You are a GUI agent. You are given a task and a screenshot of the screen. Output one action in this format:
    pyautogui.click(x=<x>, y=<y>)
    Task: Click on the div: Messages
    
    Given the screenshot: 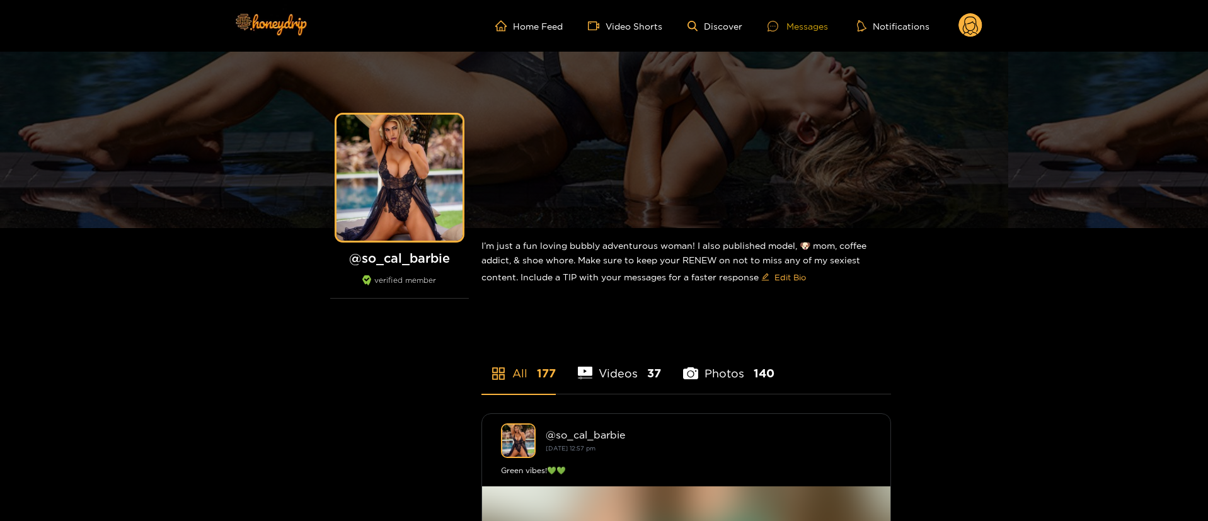 What is the action you would take?
    pyautogui.click(x=798, y=26)
    